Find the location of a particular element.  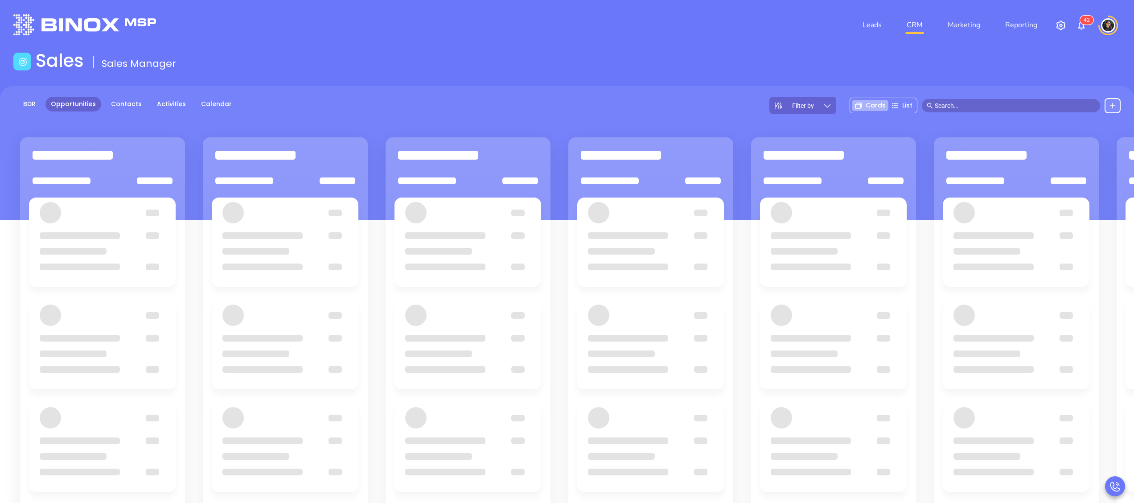

span: Cards is located at coordinates (876, 105).